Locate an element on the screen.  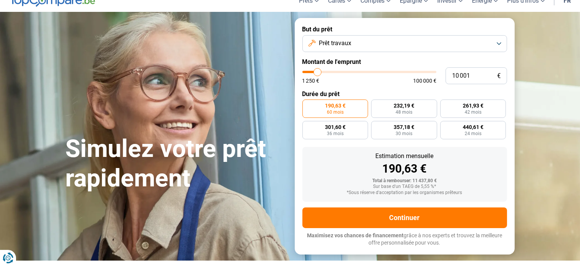
span: 301,60 € is located at coordinates (335, 127).